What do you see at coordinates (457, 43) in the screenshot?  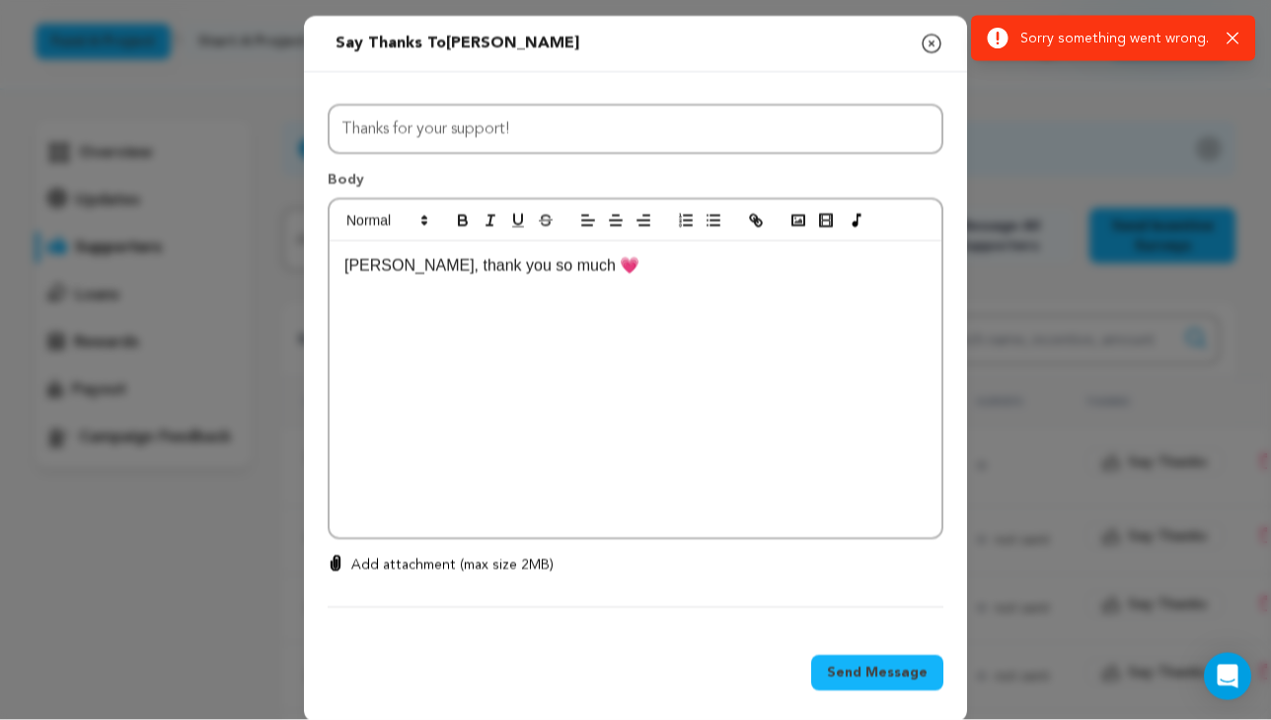 I see `div: Say thanks to` at bounding box center [457, 43].